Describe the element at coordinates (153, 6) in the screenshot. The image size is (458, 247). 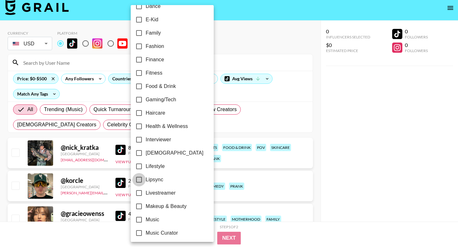
I see `span: Dance` at that location.